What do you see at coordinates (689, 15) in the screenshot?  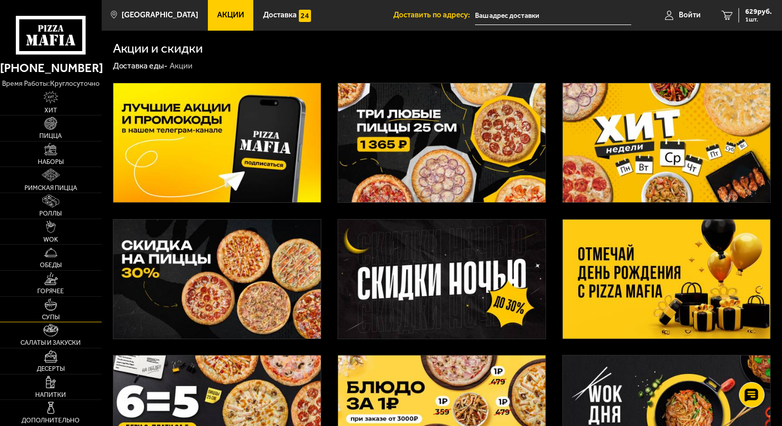 I see `span: Войти` at bounding box center [689, 15].